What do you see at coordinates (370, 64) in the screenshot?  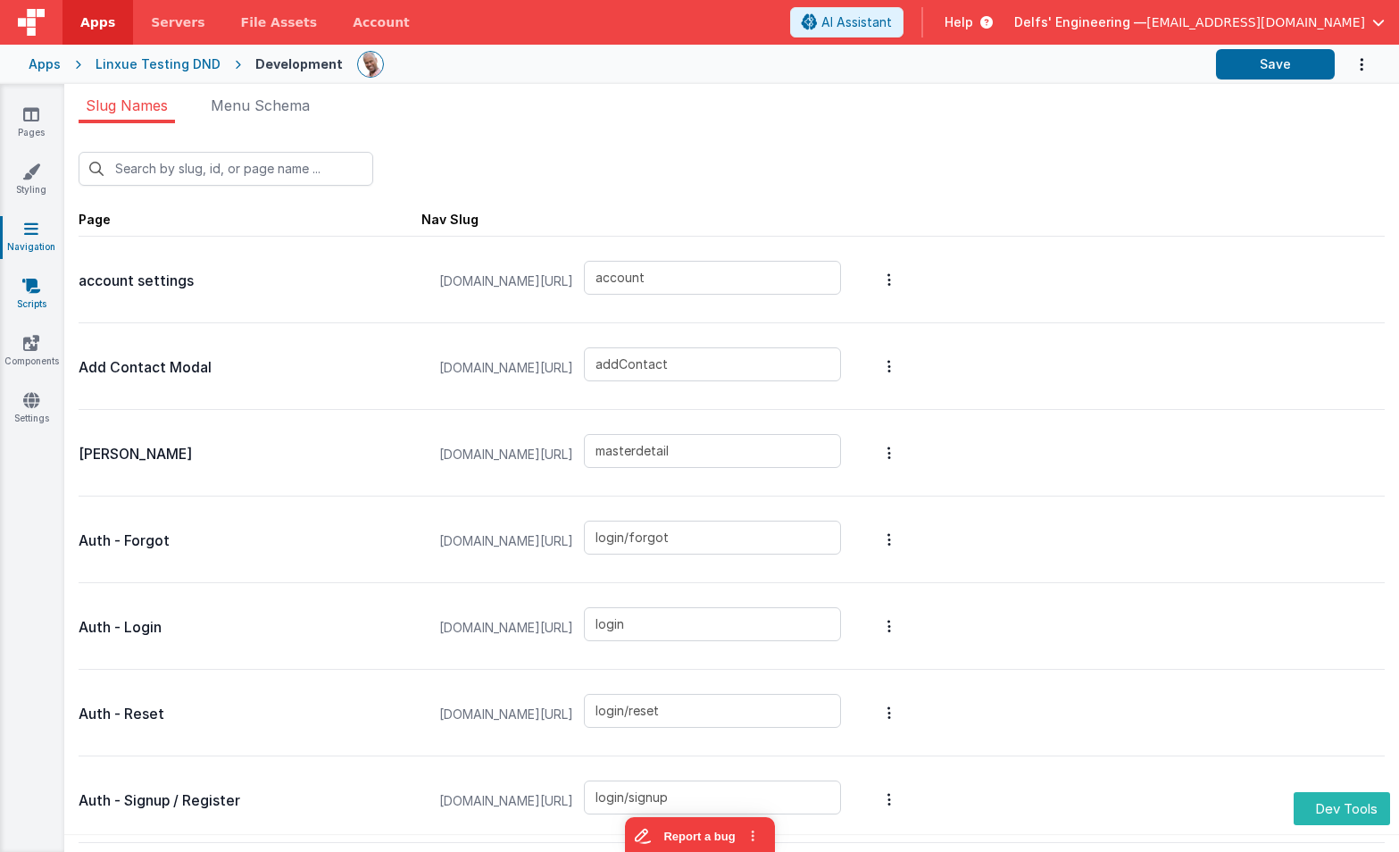 I see `img: 11ac31fe5dc3d0eff3fbbbf7b26fa6e1` at bounding box center [370, 64].